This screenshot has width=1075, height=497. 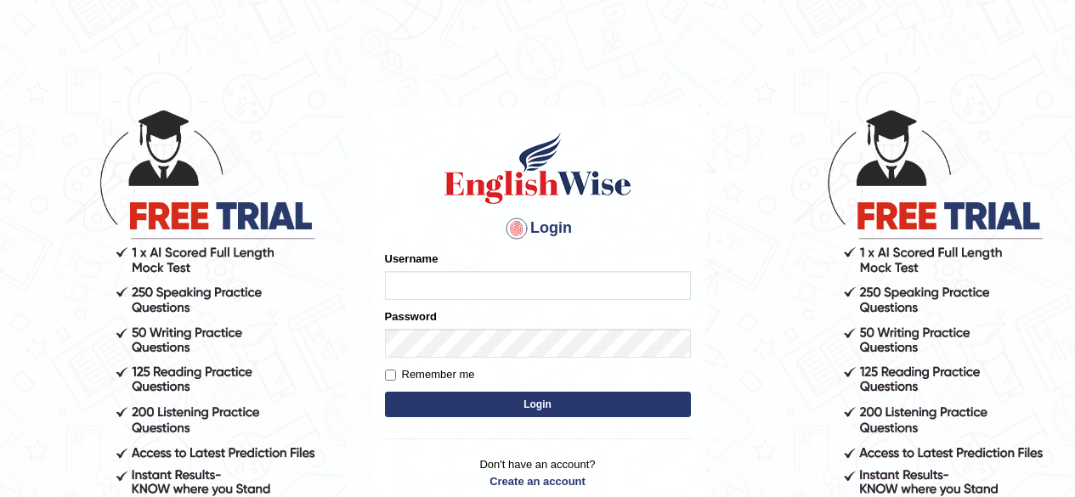 I want to click on button: Login, so click(x=538, y=404).